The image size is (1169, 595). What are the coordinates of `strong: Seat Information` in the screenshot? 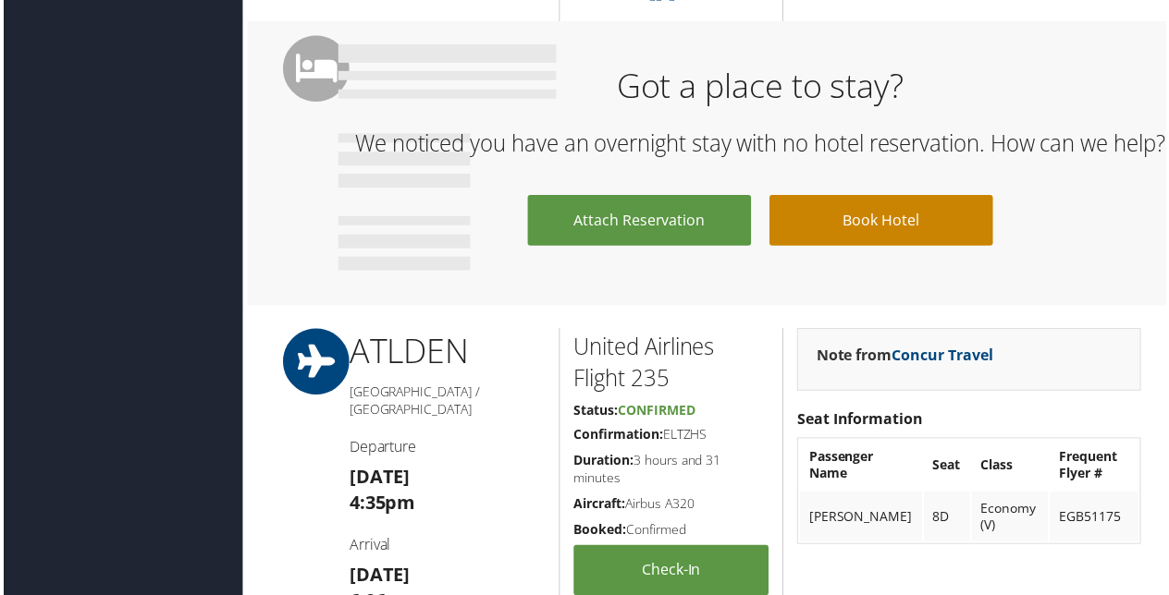 It's located at (861, 422).